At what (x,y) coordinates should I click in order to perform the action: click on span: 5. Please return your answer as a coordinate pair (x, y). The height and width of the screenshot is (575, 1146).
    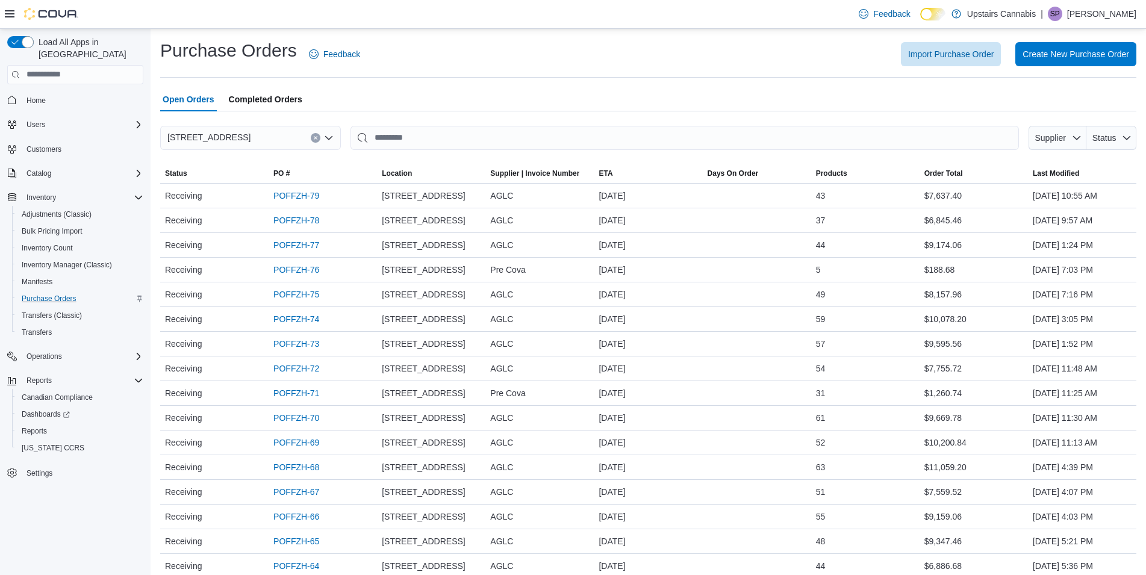
    Looking at the image, I should click on (819, 270).